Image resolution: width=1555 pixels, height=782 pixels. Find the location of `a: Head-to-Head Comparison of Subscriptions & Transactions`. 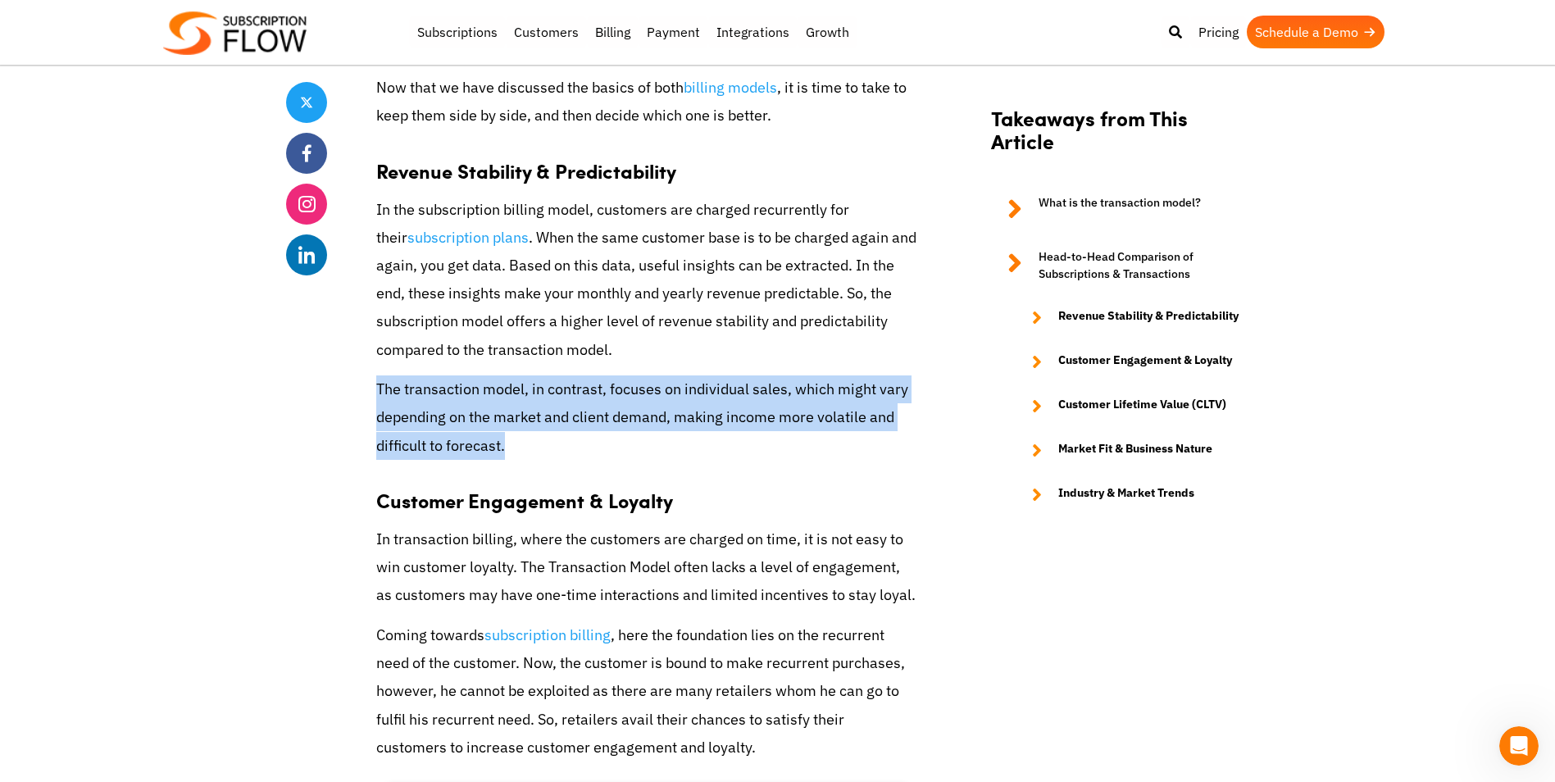

a: Head-to-Head Comparison of Subscriptions & Transactions is located at coordinates (1122, 266).